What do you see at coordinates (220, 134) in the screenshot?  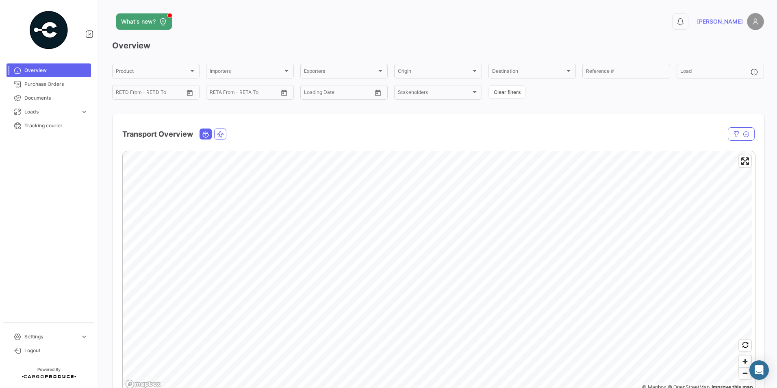 I see `button: Air` at bounding box center [220, 134].